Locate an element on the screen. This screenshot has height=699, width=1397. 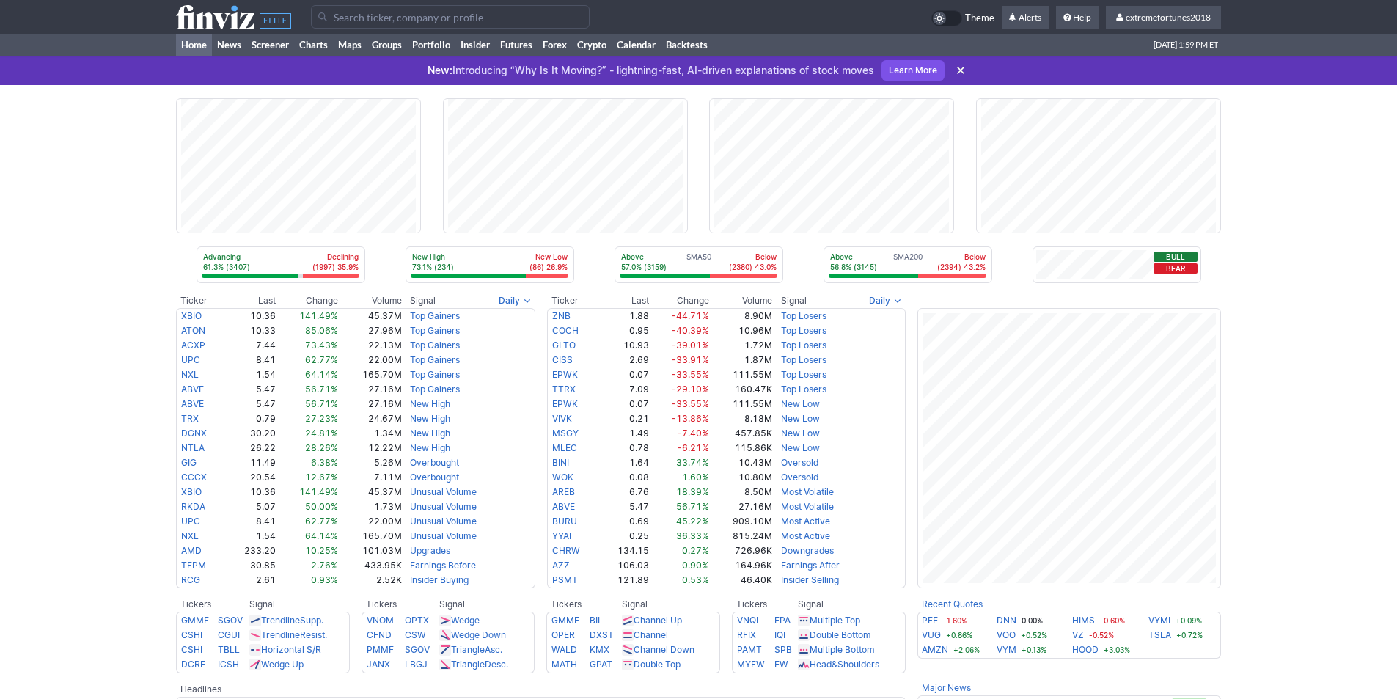
a: AMD is located at coordinates (191, 550).